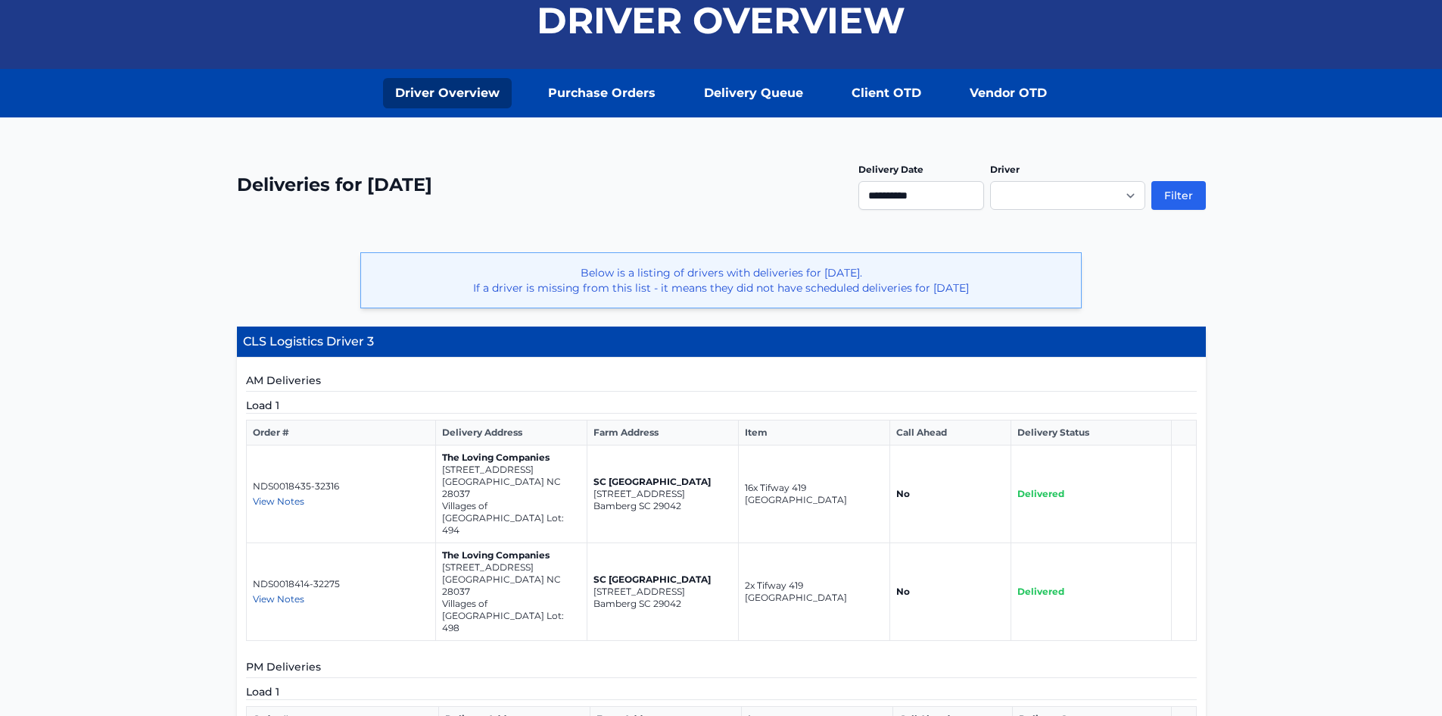 Image resolution: width=1442 pixels, height=716 pixels. What do you see at coordinates (1005, 169) in the screenshot?
I see `label: Driver` at bounding box center [1005, 169].